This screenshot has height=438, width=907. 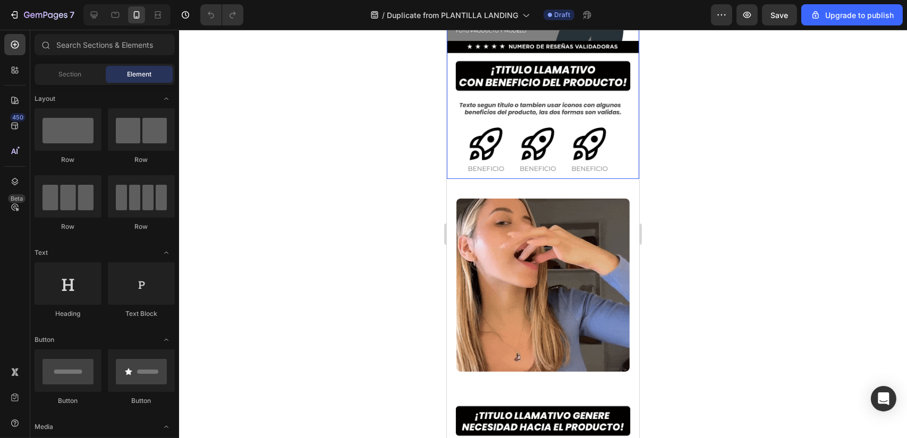 I want to click on div: 450, so click(x=18, y=117).